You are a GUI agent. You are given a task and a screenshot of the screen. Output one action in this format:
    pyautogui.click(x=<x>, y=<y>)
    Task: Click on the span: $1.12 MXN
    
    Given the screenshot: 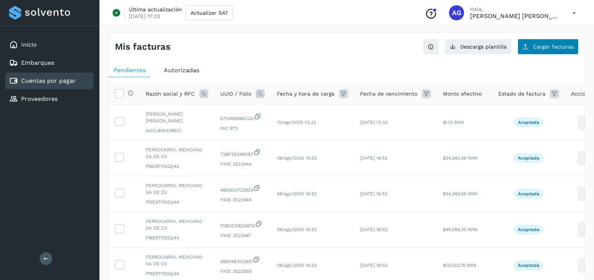 What is the action you would take?
    pyautogui.click(x=454, y=122)
    